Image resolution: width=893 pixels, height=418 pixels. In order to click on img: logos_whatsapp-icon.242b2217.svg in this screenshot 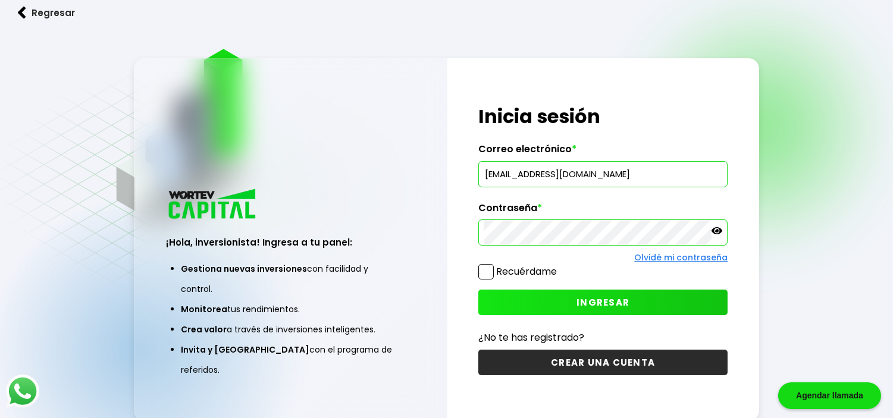, I will do `click(23, 391)`.